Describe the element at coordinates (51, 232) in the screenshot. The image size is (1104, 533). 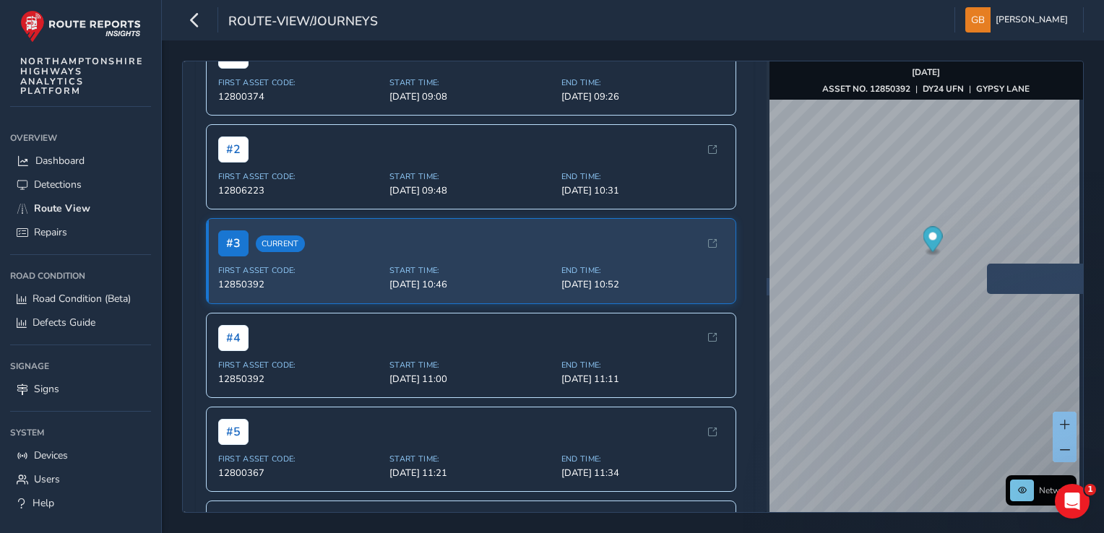
I see `span: Repairs` at that location.